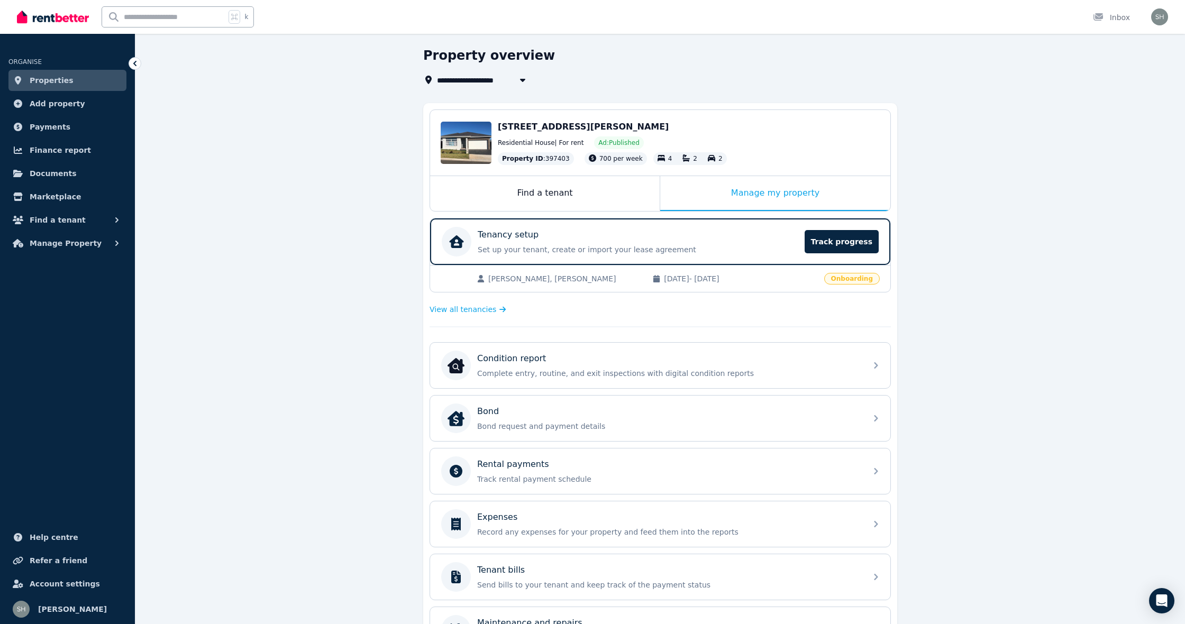 This screenshot has height=624, width=1185. What do you see at coordinates (60, 150) in the screenshot?
I see `span: Finance report` at bounding box center [60, 150].